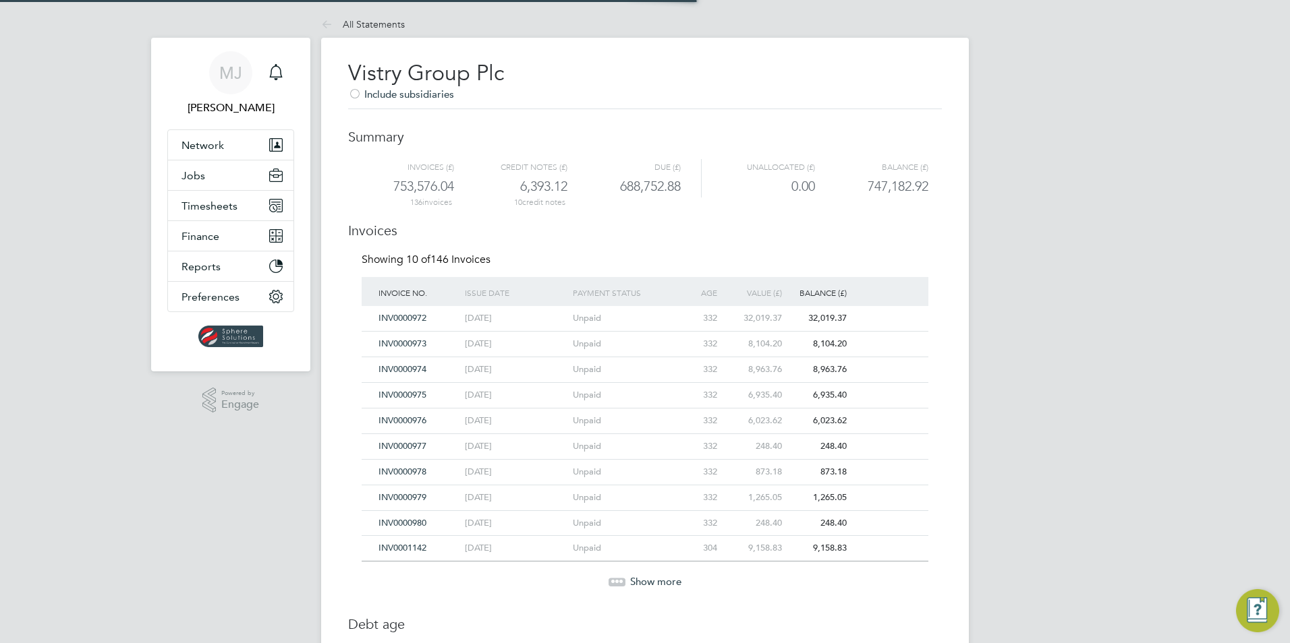 This screenshot has height=643, width=1290. I want to click on span: Preferences, so click(210, 297).